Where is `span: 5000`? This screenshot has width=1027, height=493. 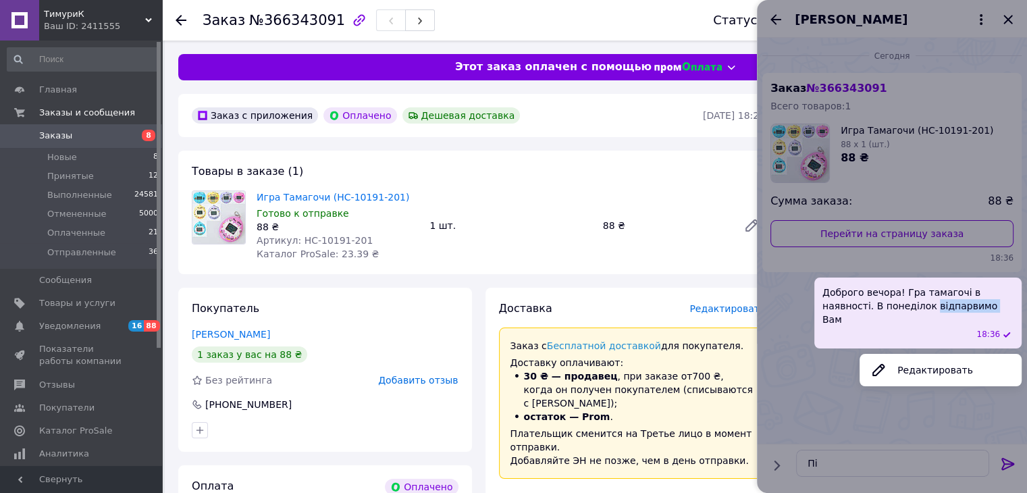
span: 5000 is located at coordinates (149, 214).